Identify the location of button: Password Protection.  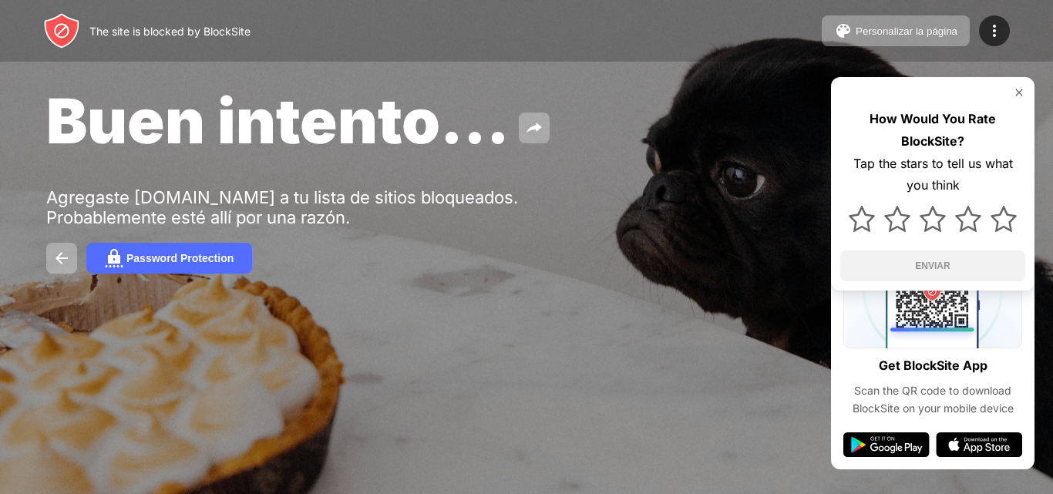
(169, 258).